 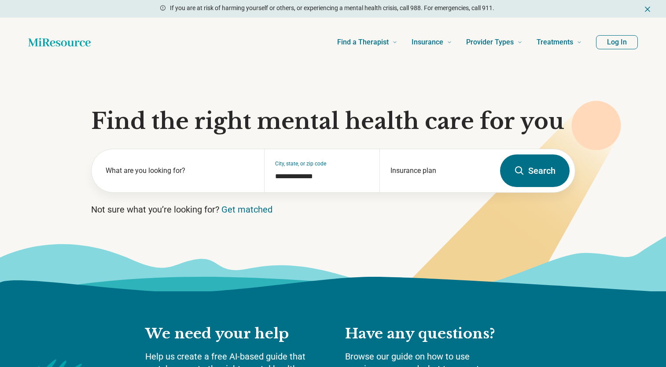 What do you see at coordinates (59, 42) in the screenshot?
I see `a: Home page` at bounding box center [59, 42].